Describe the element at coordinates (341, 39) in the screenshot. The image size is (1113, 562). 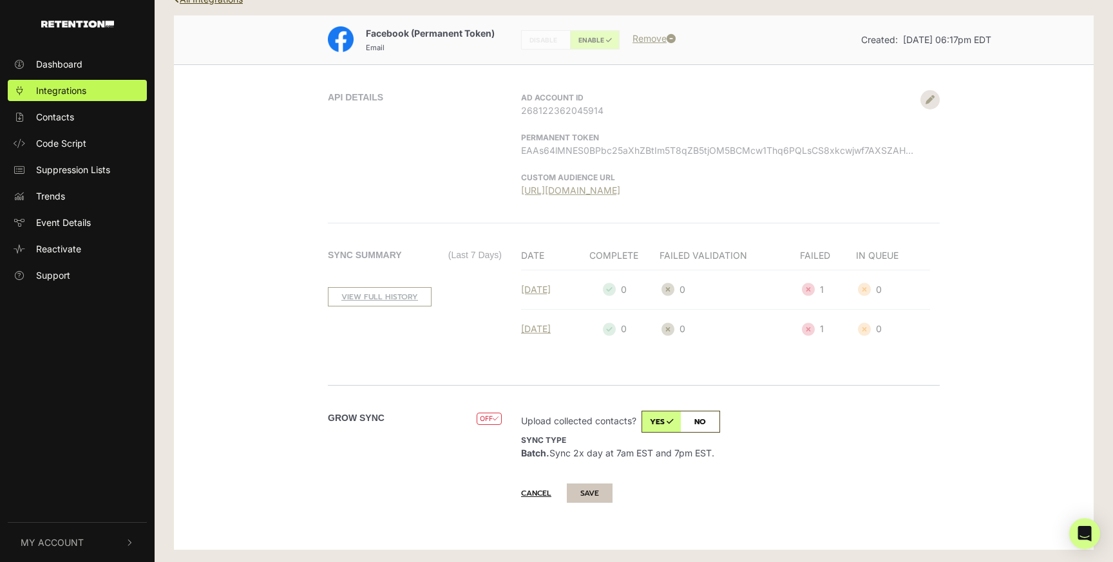
I see `img: Facebook (Permanent Token)` at that location.